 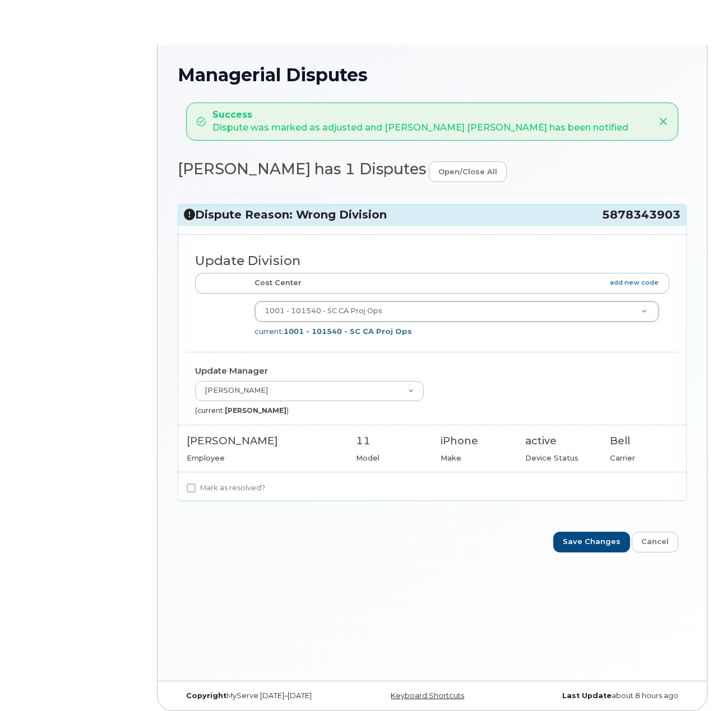 I want to click on a: add new code, so click(x=634, y=283).